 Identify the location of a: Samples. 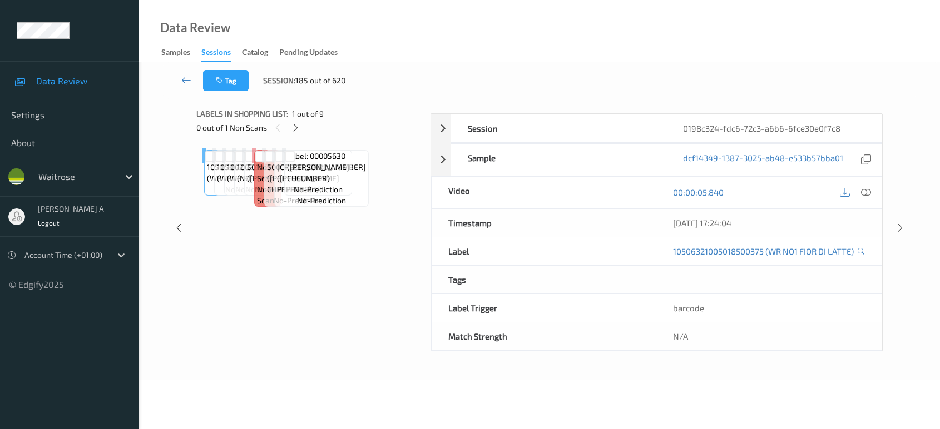
(181, 53).